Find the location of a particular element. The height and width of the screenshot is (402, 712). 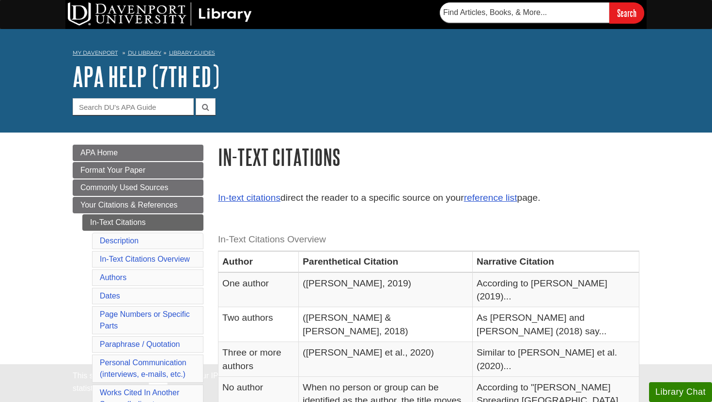

th: Parenthetical Citation is located at coordinates (385, 262).